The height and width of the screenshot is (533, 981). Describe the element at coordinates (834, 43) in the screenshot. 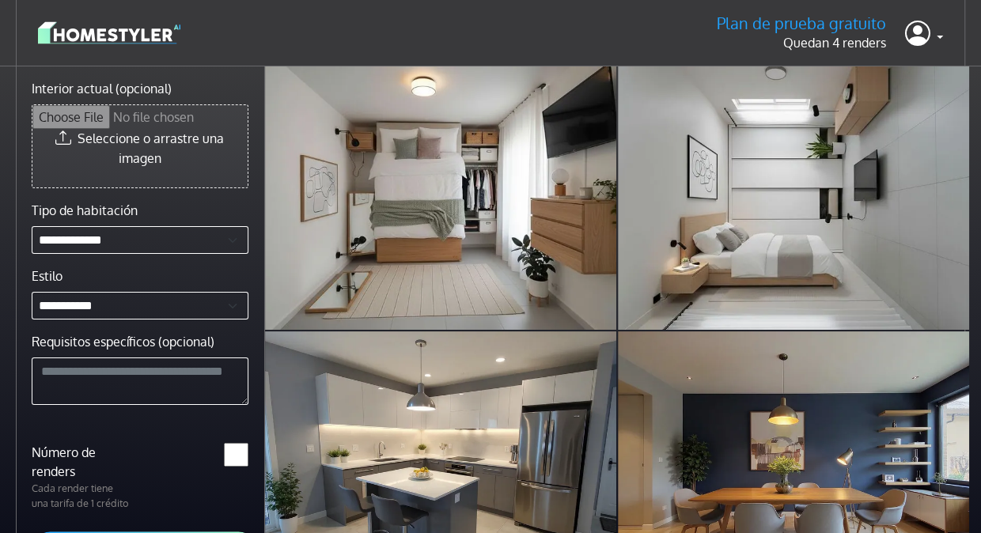

I see `font: Quedan 4 renders` at that location.